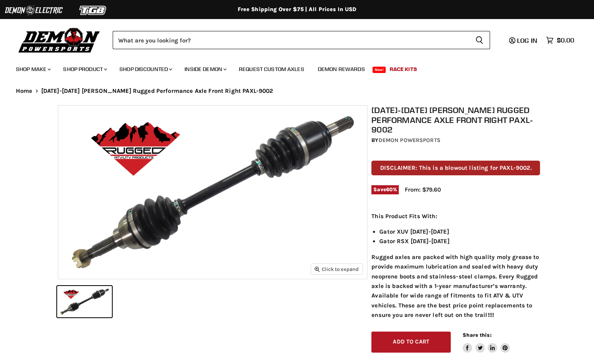 The image size is (594, 355). Describe the element at coordinates (379, 70) in the screenshot. I see `span: New!` at that location.